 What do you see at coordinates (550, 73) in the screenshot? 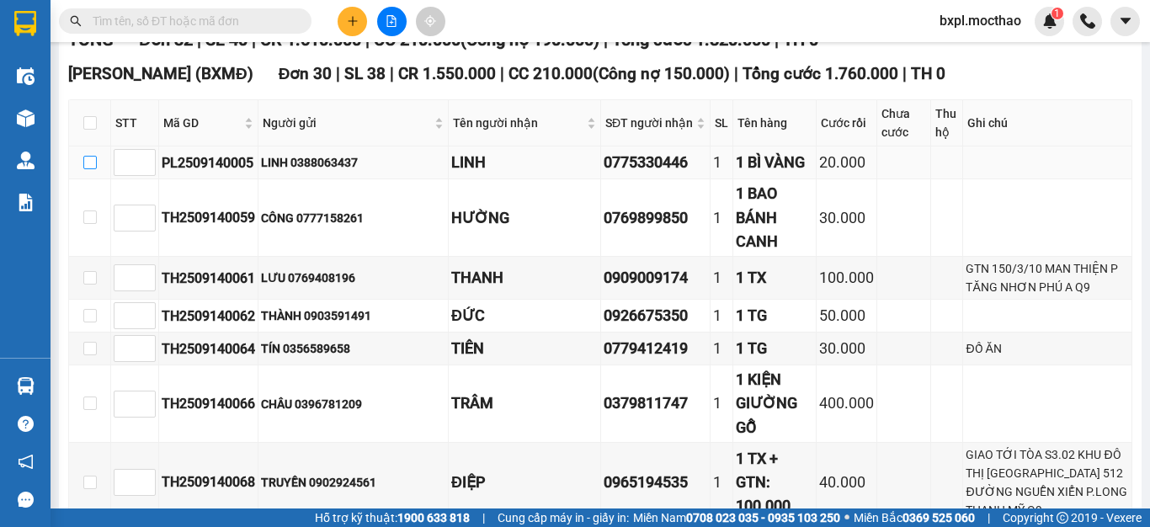
I see `span: CC 210.000` at bounding box center [550, 73].